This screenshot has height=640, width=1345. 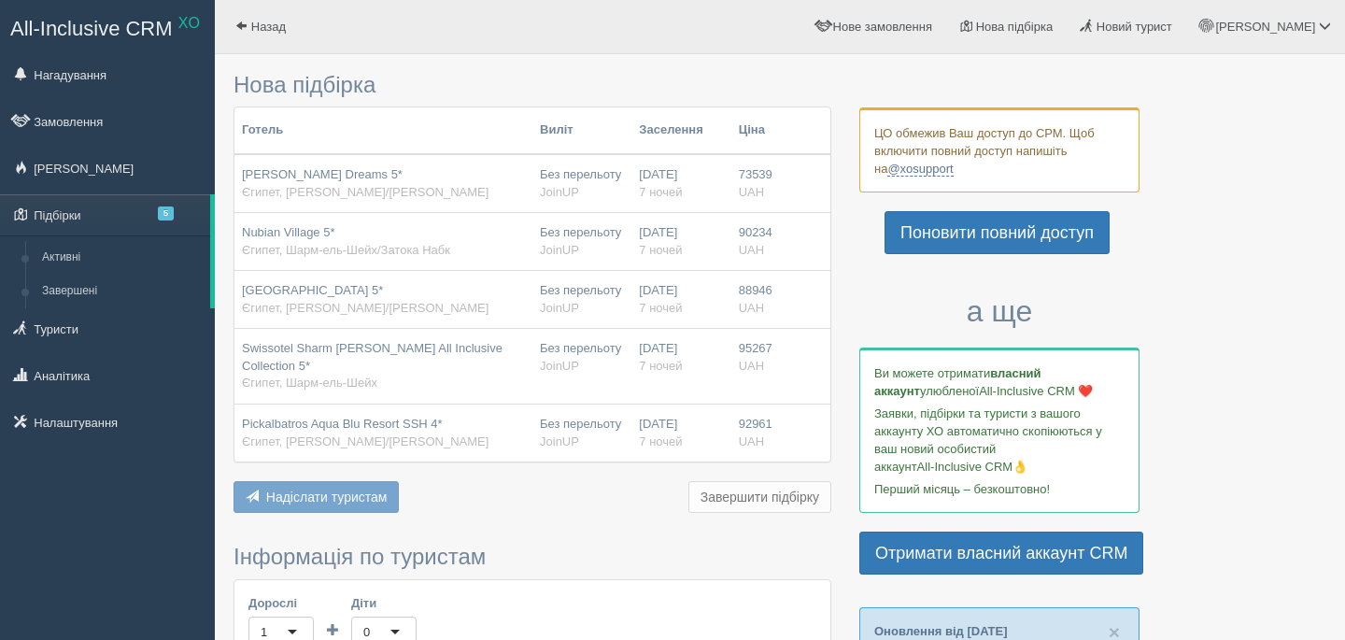 I want to click on span: Єгипет, Шарм-ель-Шейх/Затока Набк, so click(x=345, y=249).